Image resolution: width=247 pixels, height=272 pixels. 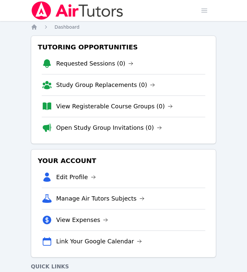 I want to click on img: Air Tutors, so click(x=77, y=11).